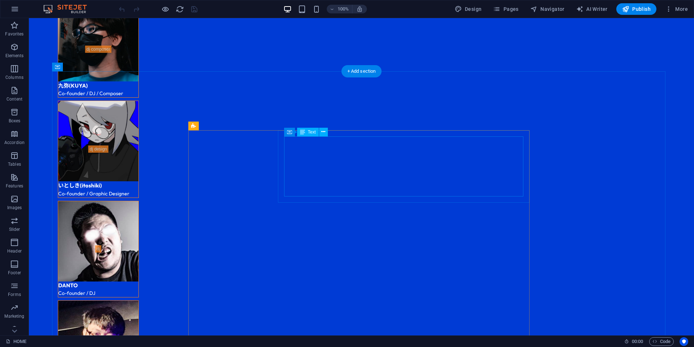 The height and width of the screenshot is (347, 694). I want to click on div: Design (Ctrl+Alt+Y), so click(468, 9).